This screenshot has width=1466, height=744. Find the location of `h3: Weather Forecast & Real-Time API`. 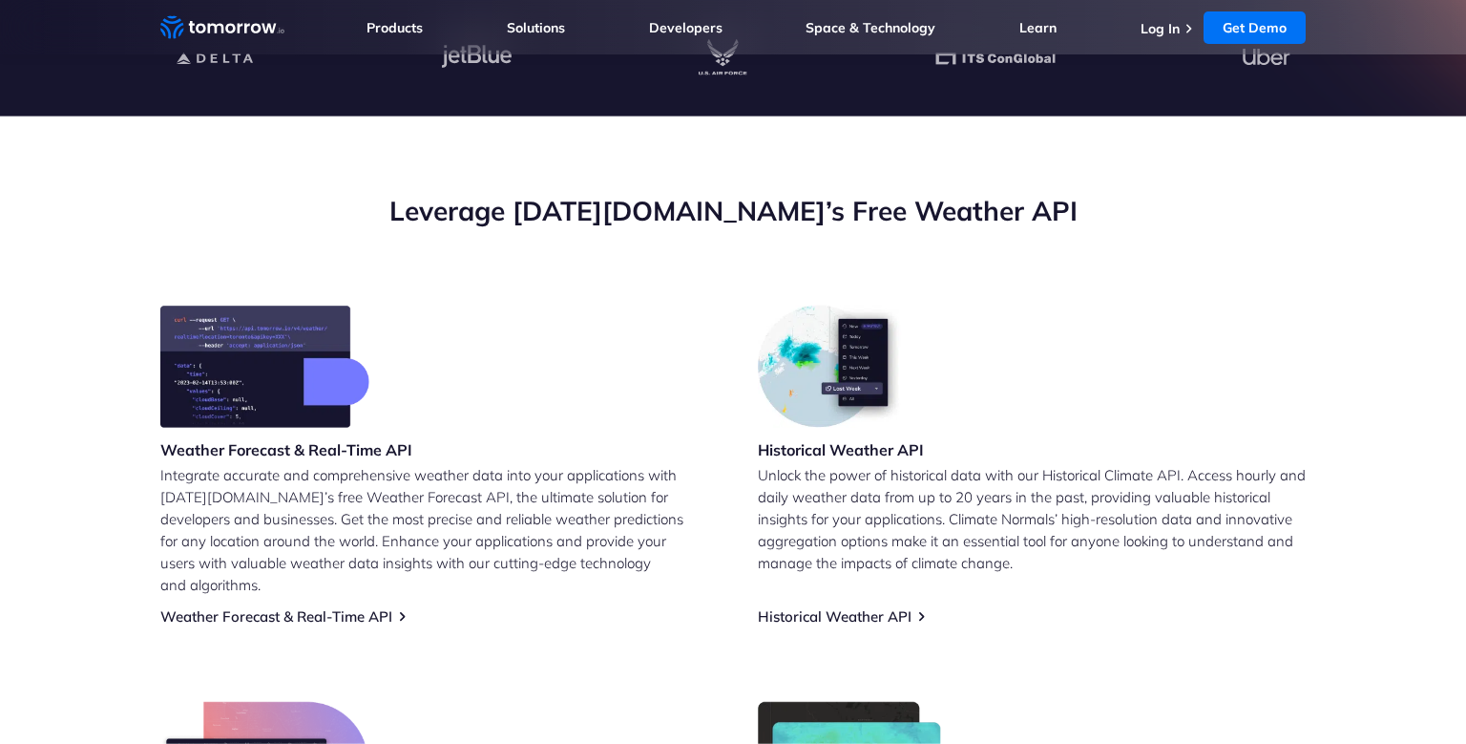

h3: Weather Forecast & Real-Time API is located at coordinates (286, 450).